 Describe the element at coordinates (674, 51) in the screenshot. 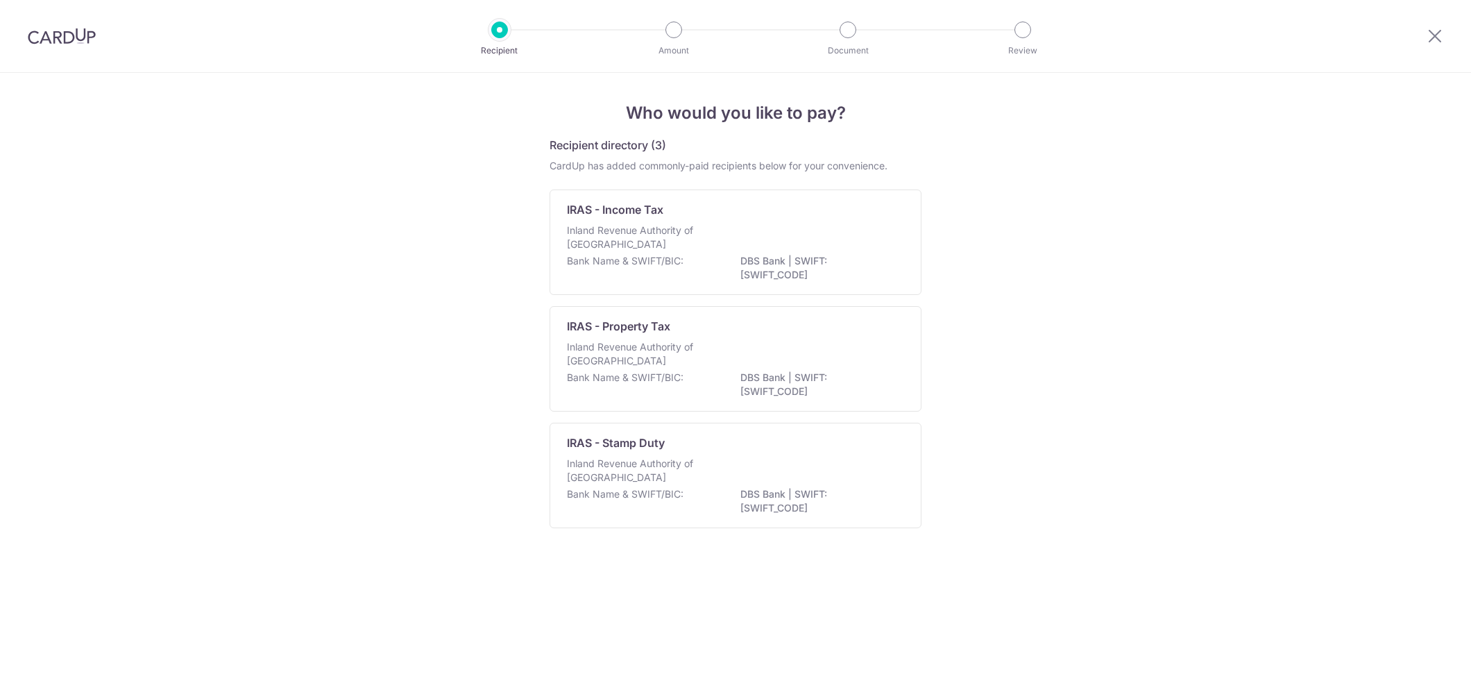

I see `p: Amount` at that location.